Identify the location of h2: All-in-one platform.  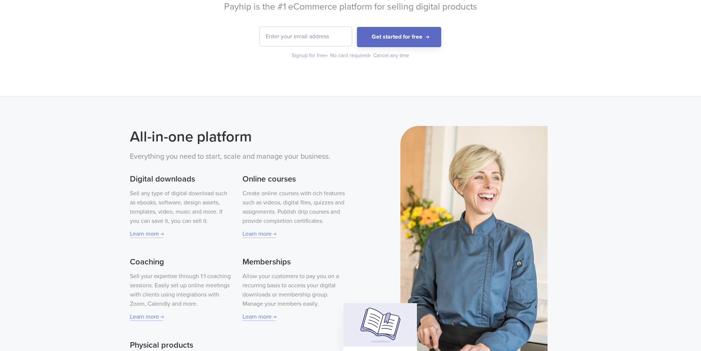
(237, 137).